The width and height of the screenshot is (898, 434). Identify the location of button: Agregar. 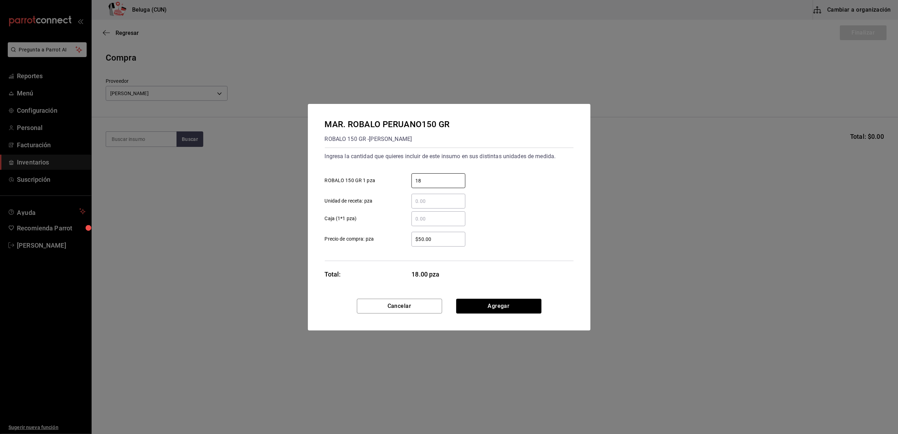
(499, 306).